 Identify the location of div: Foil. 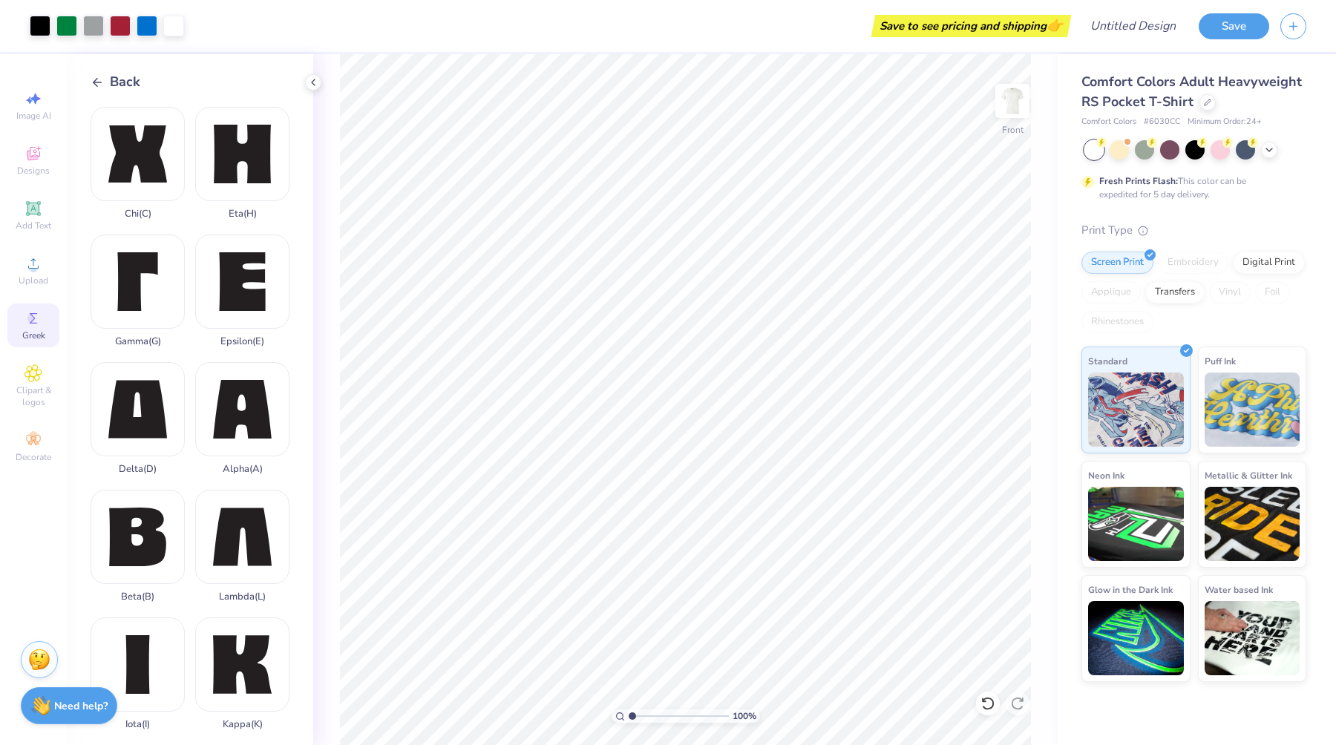
(1272, 292).